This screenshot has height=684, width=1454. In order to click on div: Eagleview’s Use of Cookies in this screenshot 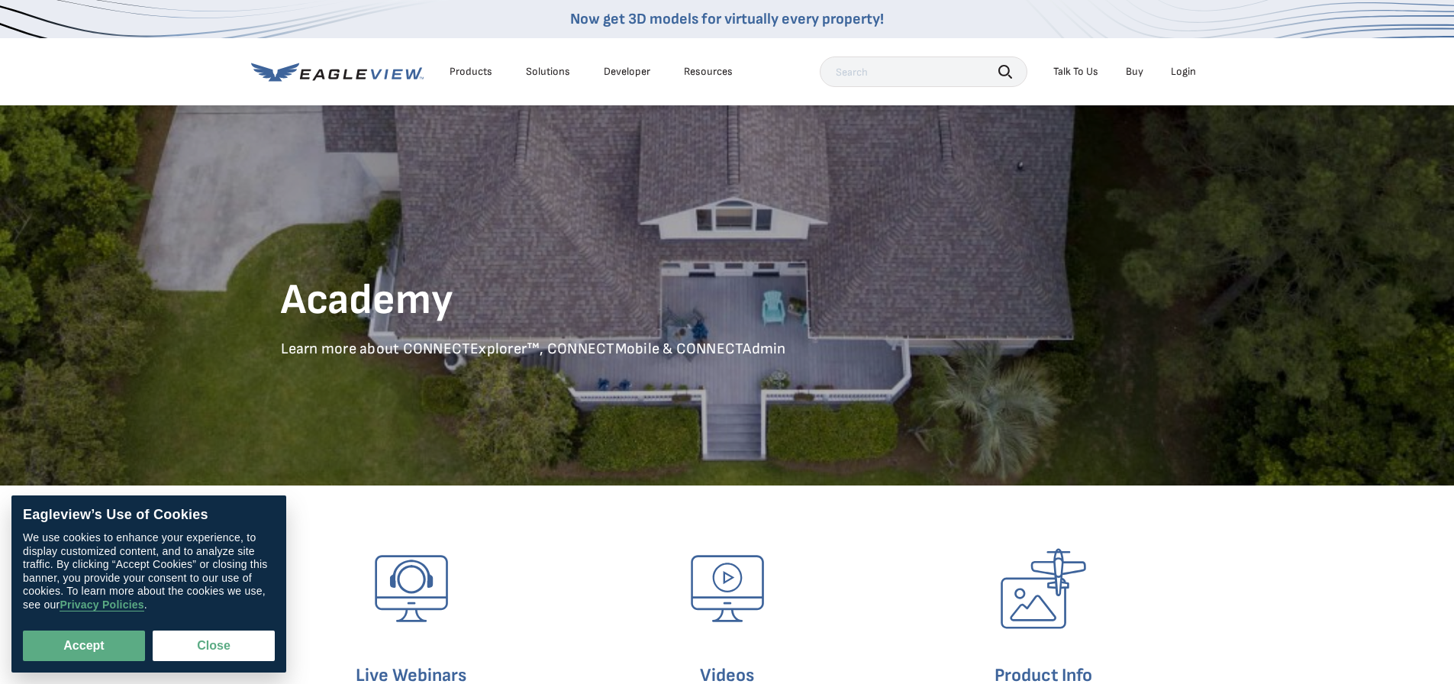, I will do `click(149, 515)`.